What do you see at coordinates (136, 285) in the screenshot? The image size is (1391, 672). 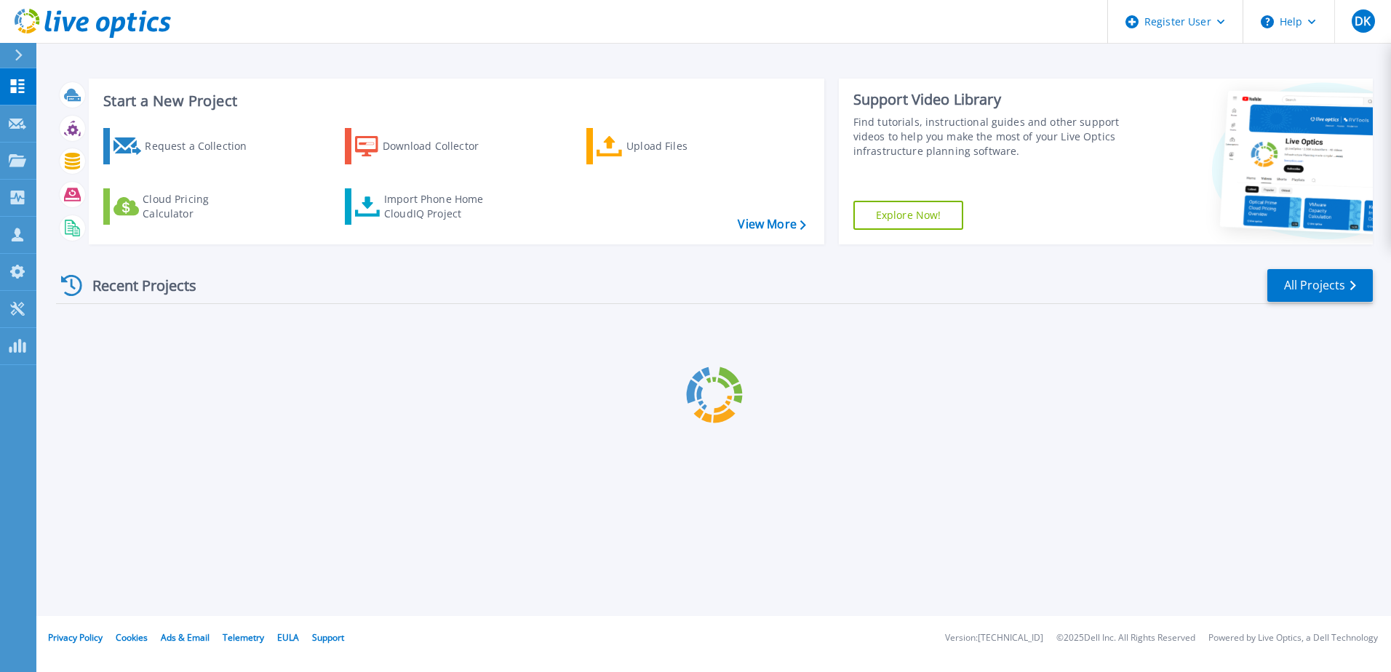 I see `div: Recent Projects` at bounding box center [136, 285].